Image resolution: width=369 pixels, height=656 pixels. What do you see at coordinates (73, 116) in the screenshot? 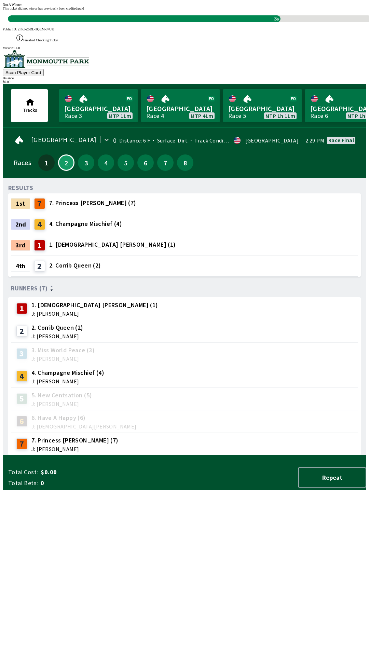
I see `div: Race 3` at bounding box center [73, 116].